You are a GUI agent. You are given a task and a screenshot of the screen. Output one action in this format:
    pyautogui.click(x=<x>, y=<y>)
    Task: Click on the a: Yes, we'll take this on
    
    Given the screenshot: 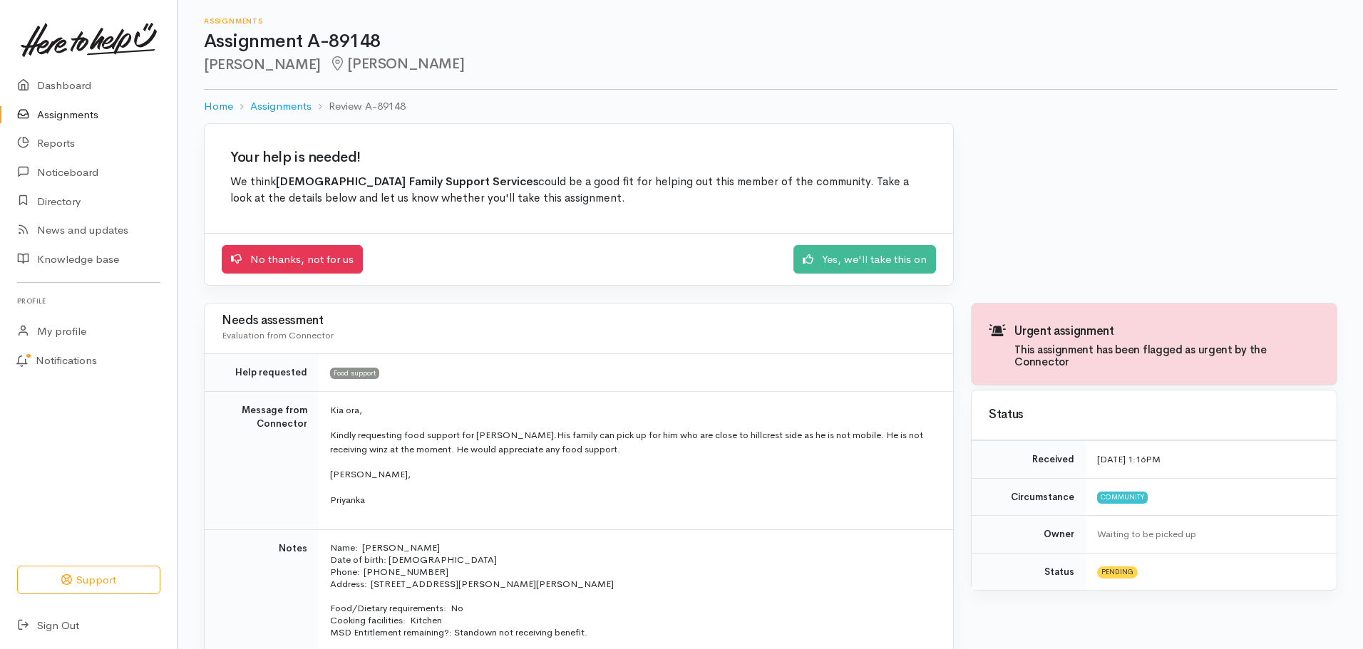 What is the action you would take?
    pyautogui.click(x=865, y=259)
    